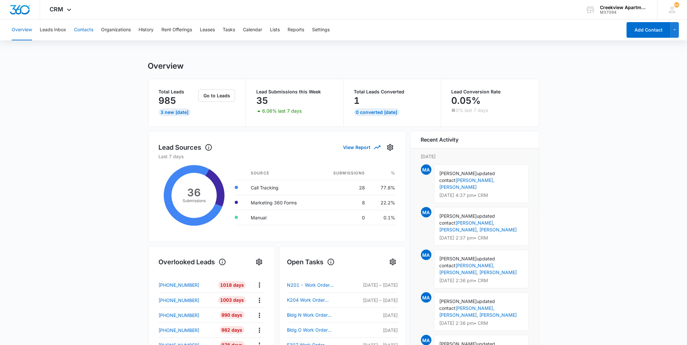 This screenshot has width=687, height=345. What do you see at coordinates (677, 5) in the screenshot?
I see `div: notifications count` at bounding box center [677, 5].